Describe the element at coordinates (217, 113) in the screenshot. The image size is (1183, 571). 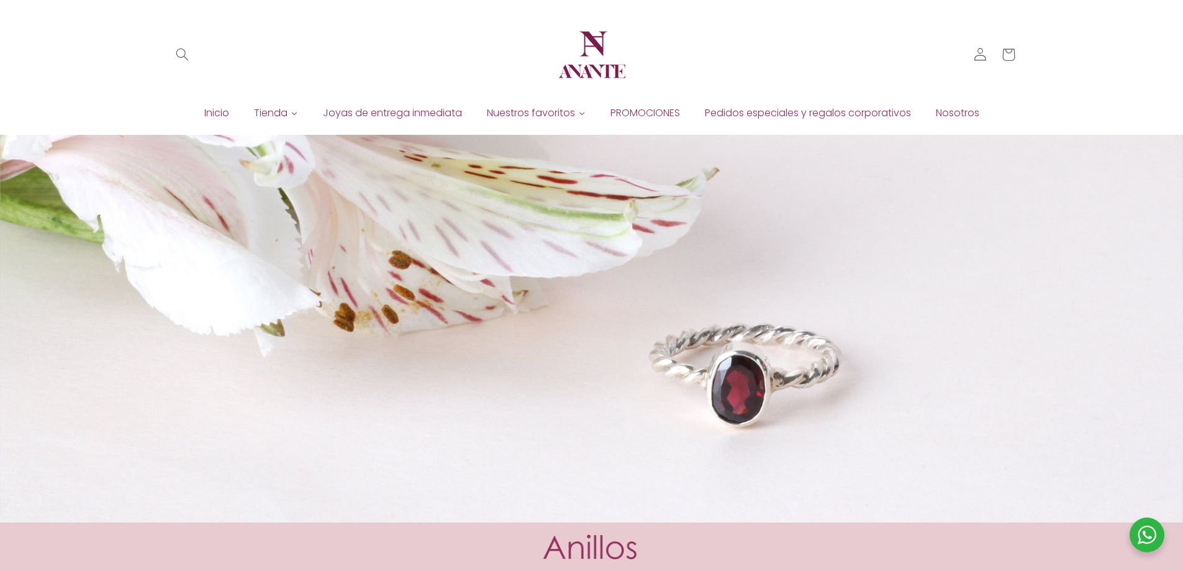
I see `span: Inicio` at that location.